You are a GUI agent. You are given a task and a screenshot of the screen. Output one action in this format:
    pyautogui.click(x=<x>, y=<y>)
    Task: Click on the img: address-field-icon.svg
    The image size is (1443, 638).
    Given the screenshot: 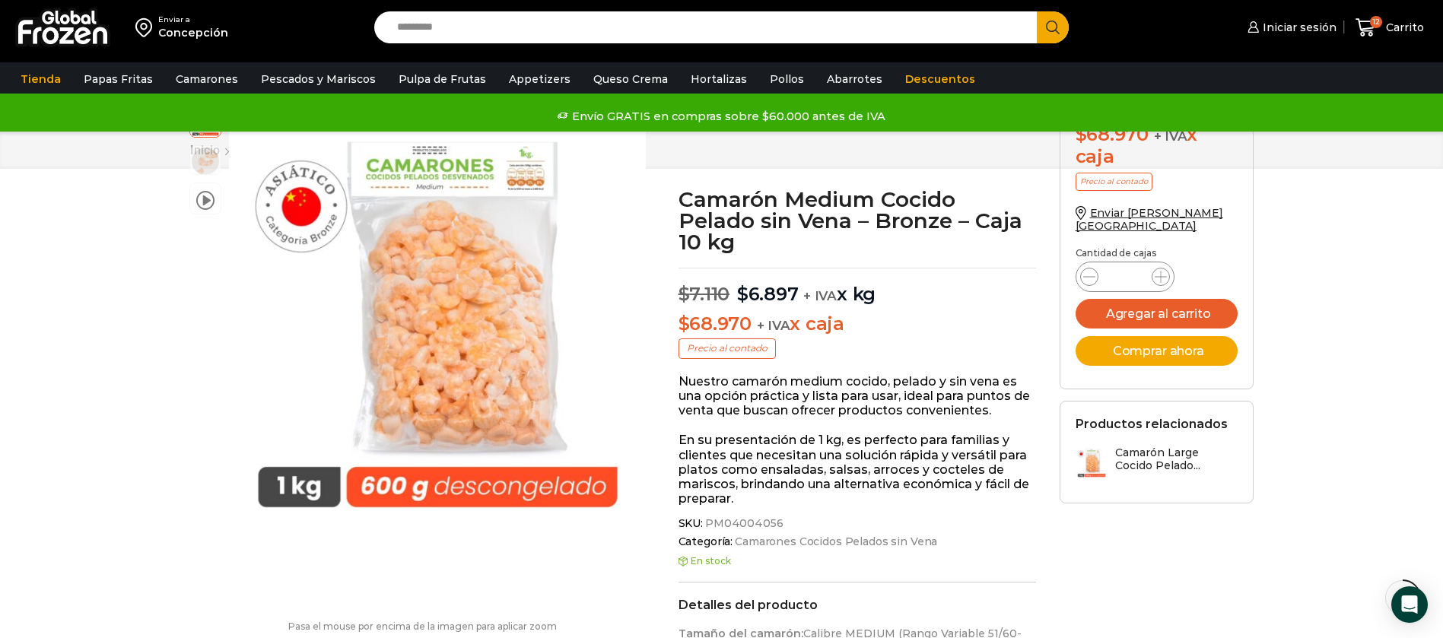 What is the action you would take?
    pyautogui.click(x=147, y=27)
    